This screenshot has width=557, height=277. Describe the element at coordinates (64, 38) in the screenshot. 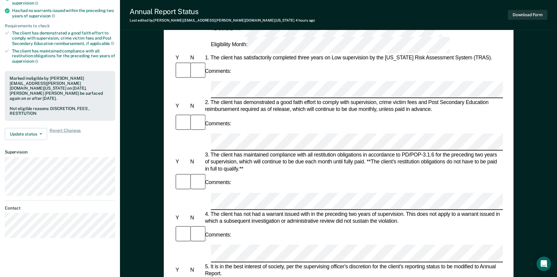

I see `div: The client has demonstrated a good faith effort to comply with supervision, crime victim fees and...` at that location.